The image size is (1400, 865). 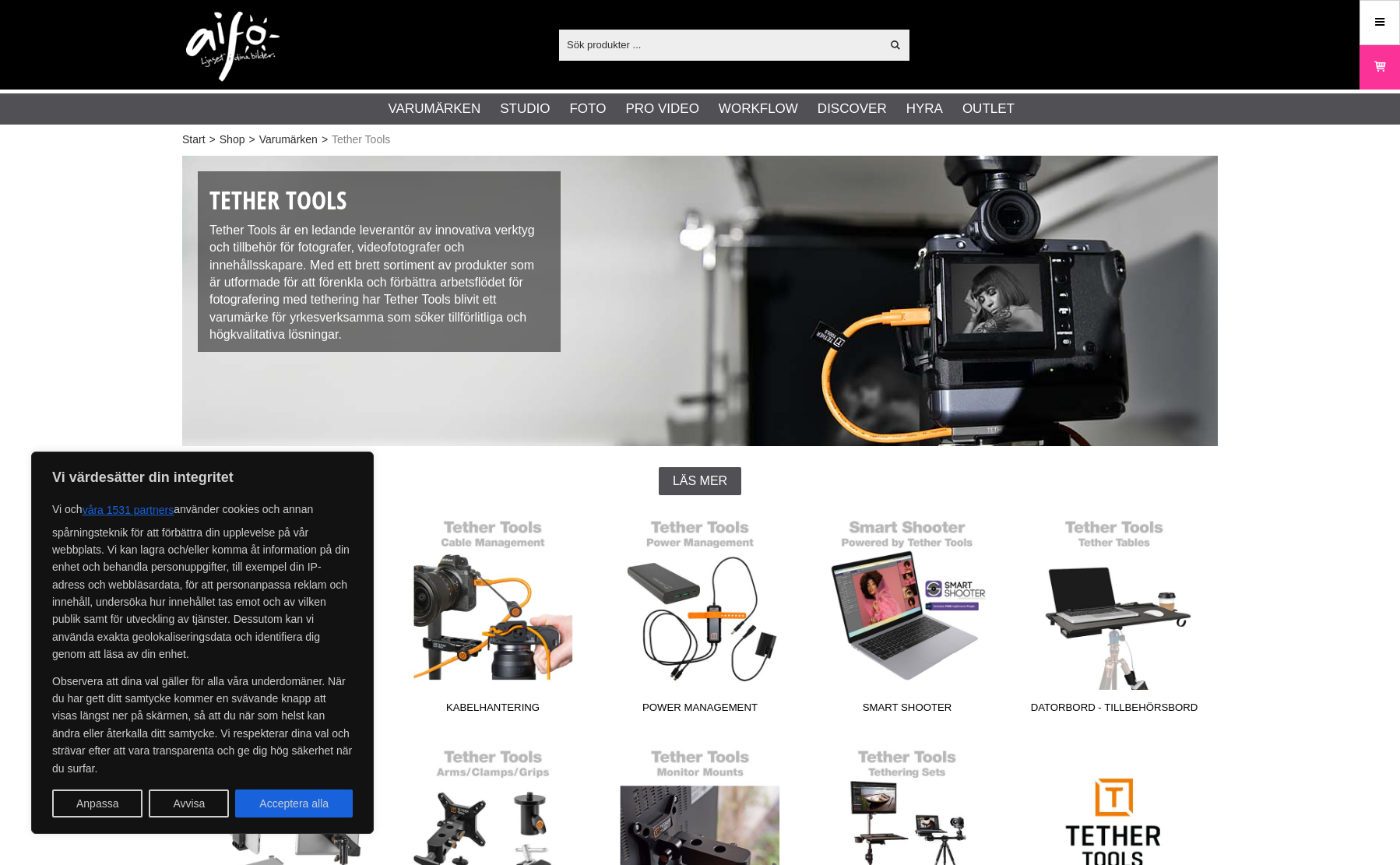 What do you see at coordinates (379, 261) in the screenshot?
I see `div: Tether Tools är en ledande leverantör av innovativa verktyg och tillbehör för fotografer, videofo...` at bounding box center [379, 261].